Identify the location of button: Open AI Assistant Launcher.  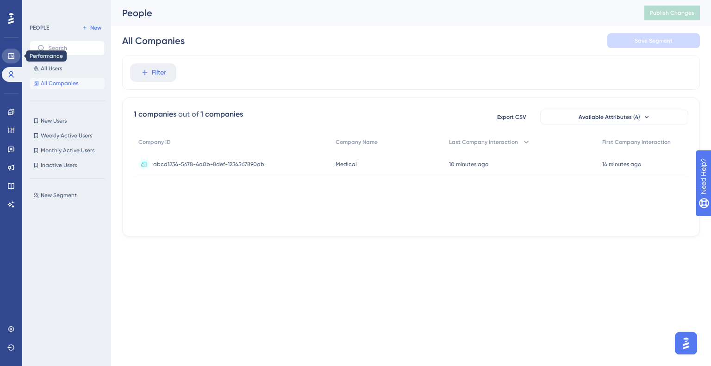
(14, 14).